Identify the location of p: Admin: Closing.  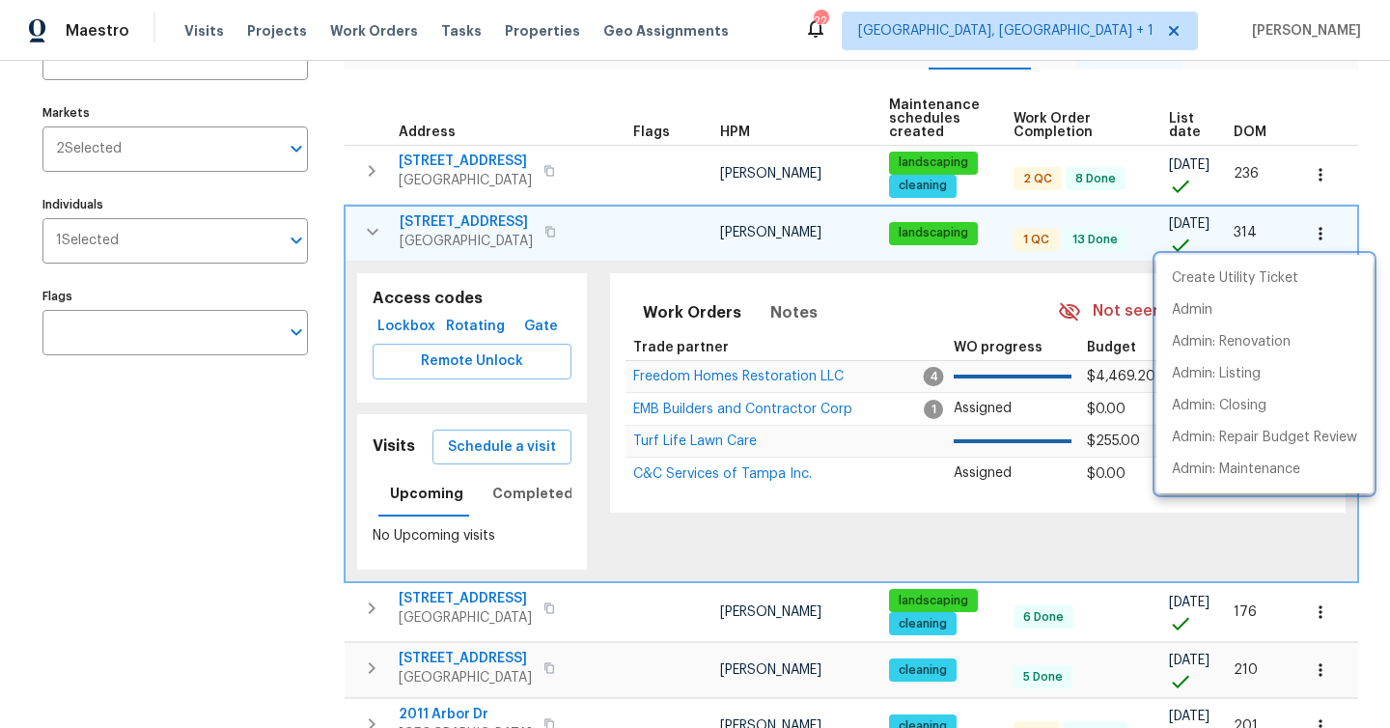
(1219, 405).